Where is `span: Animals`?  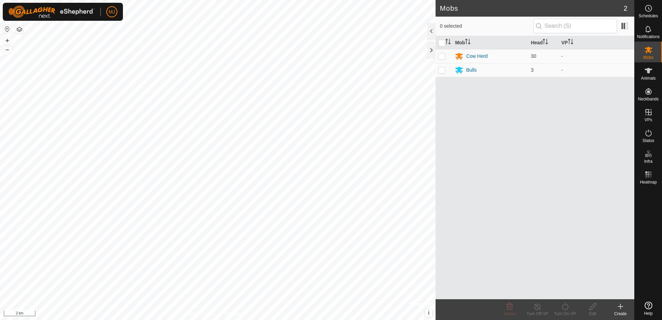 span: Animals is located at coordinates (648, 78).